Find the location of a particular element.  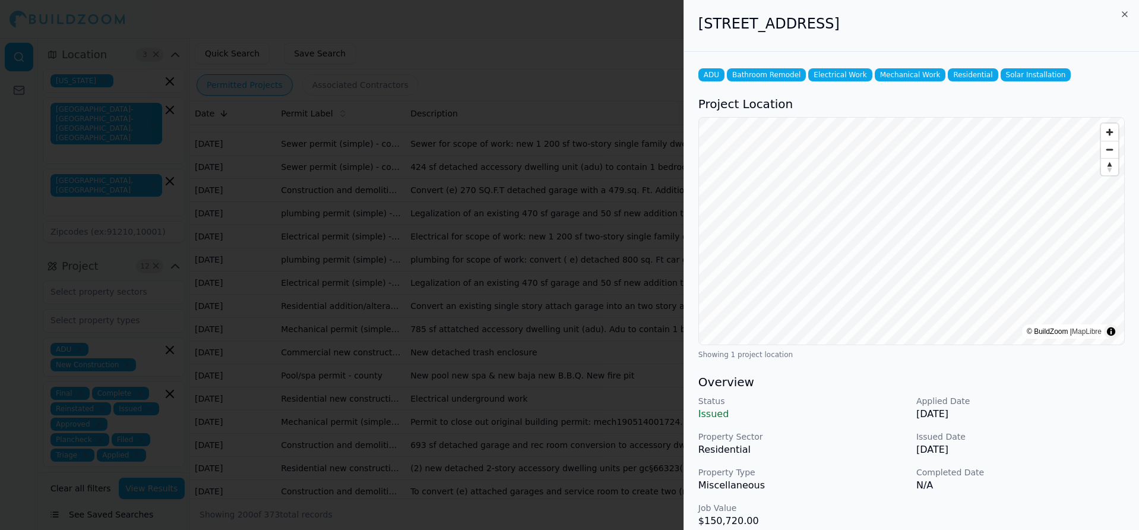

span: Electrical Work is located at coordinates (840, 75).